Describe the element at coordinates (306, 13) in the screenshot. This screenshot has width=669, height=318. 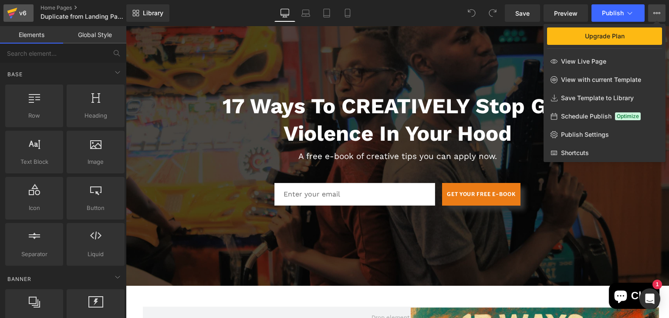
I see `a: Laptop` at that location.